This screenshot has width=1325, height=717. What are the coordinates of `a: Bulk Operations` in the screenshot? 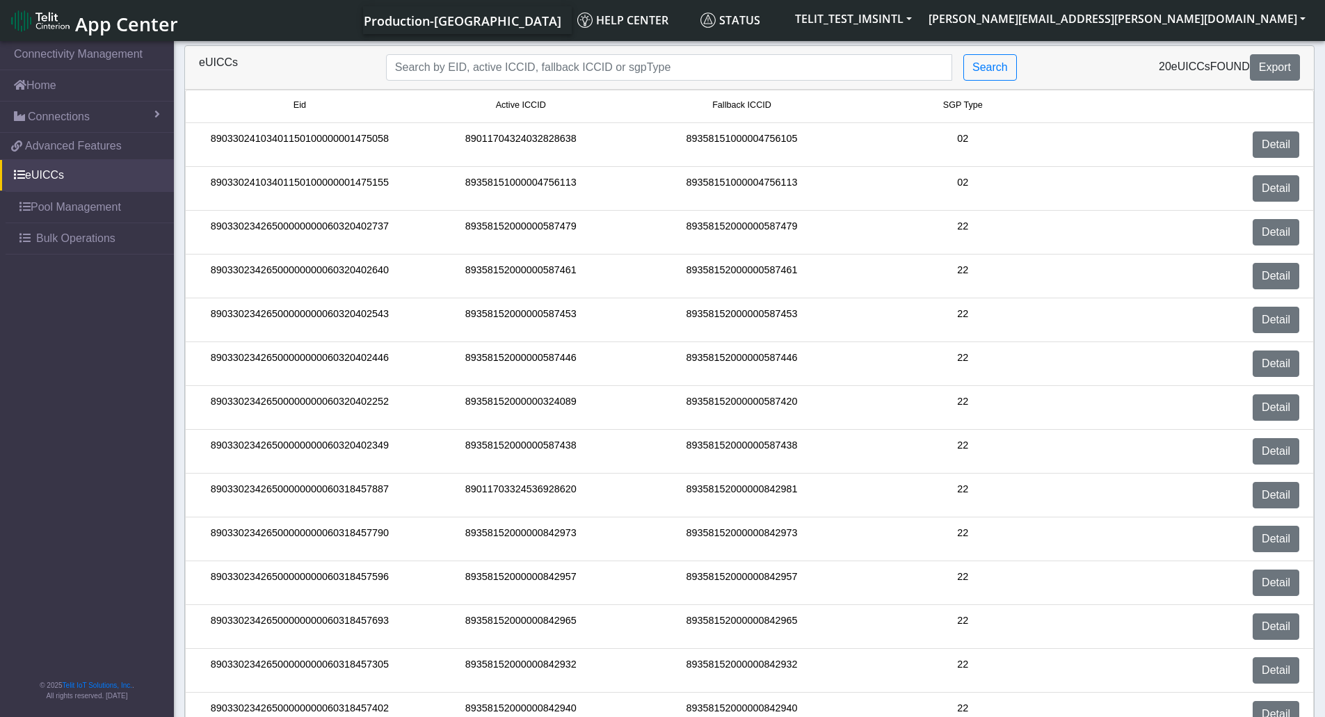 It's located at (90, 239).